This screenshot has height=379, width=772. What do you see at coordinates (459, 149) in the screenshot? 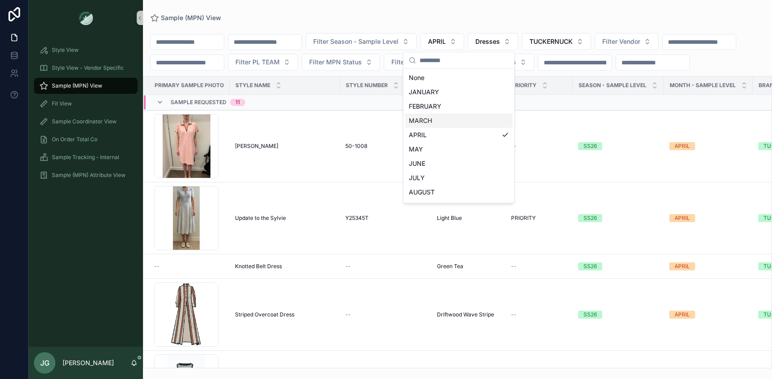
I see `div: MAY` at bounding box center [459, 149].